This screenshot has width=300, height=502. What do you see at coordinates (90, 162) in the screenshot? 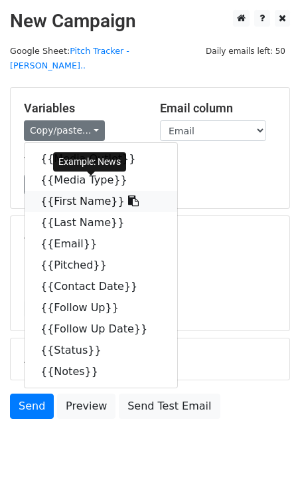
I see `div: Example: News` at bounding box center [90, 162].